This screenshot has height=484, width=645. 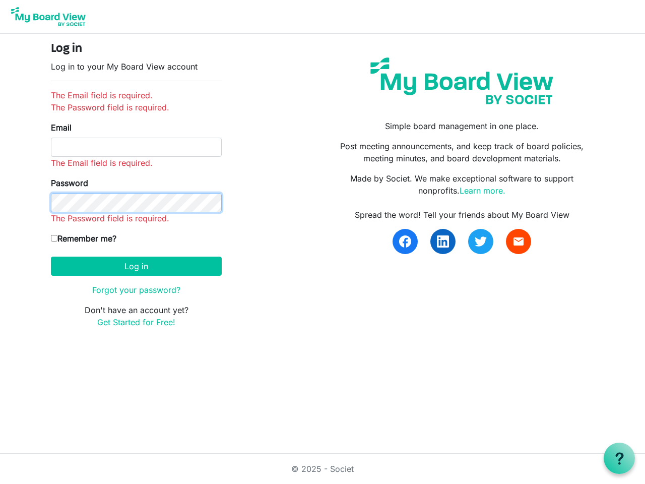 What do you see at coordinates (518, 241) in the screenshot?
I see `a: email` at bounding box center [518, 241].